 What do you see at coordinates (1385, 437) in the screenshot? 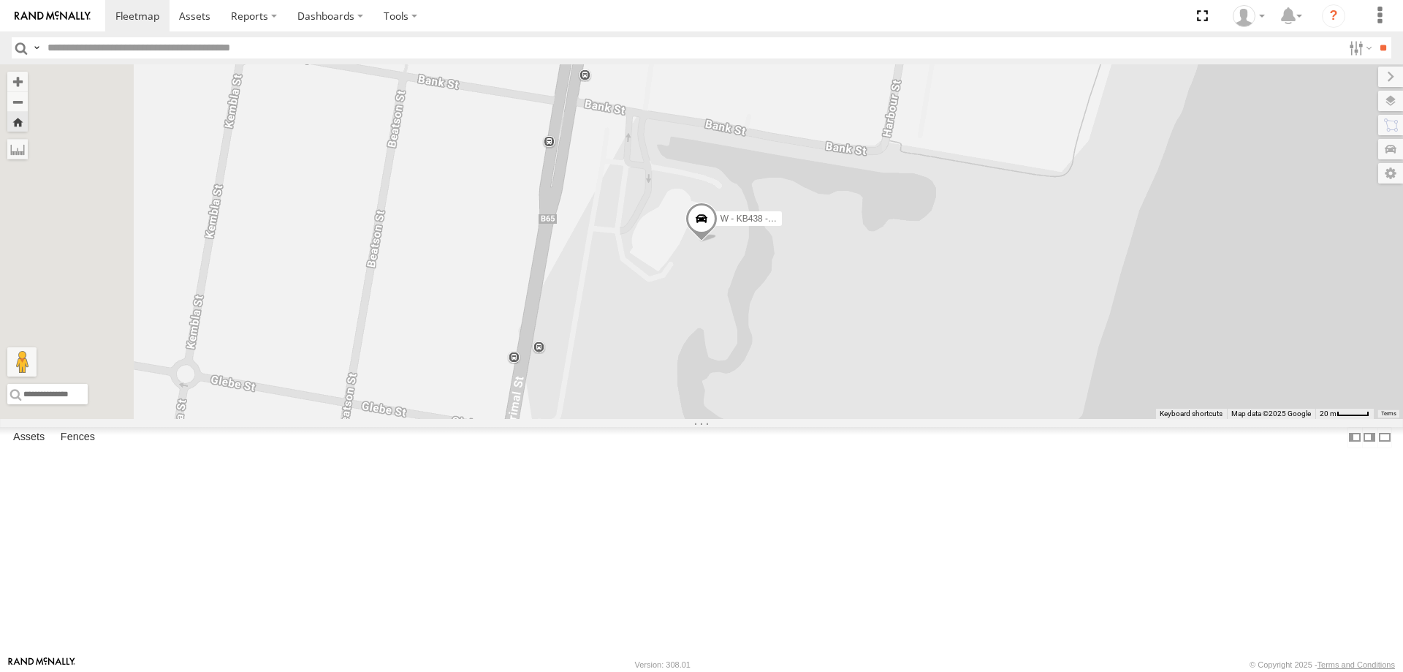
I see `label: Hide Summary Table` at bounding box center [1385, 437].